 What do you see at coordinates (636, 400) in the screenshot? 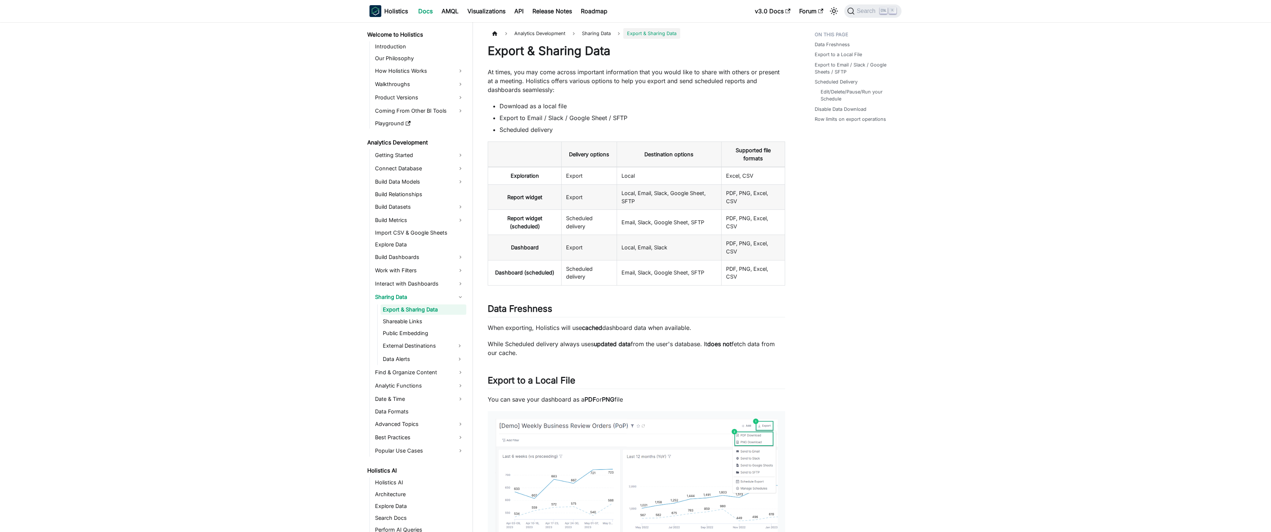
I see `p: You can save your dashboard as a or file` at bounding box center [636, 400].